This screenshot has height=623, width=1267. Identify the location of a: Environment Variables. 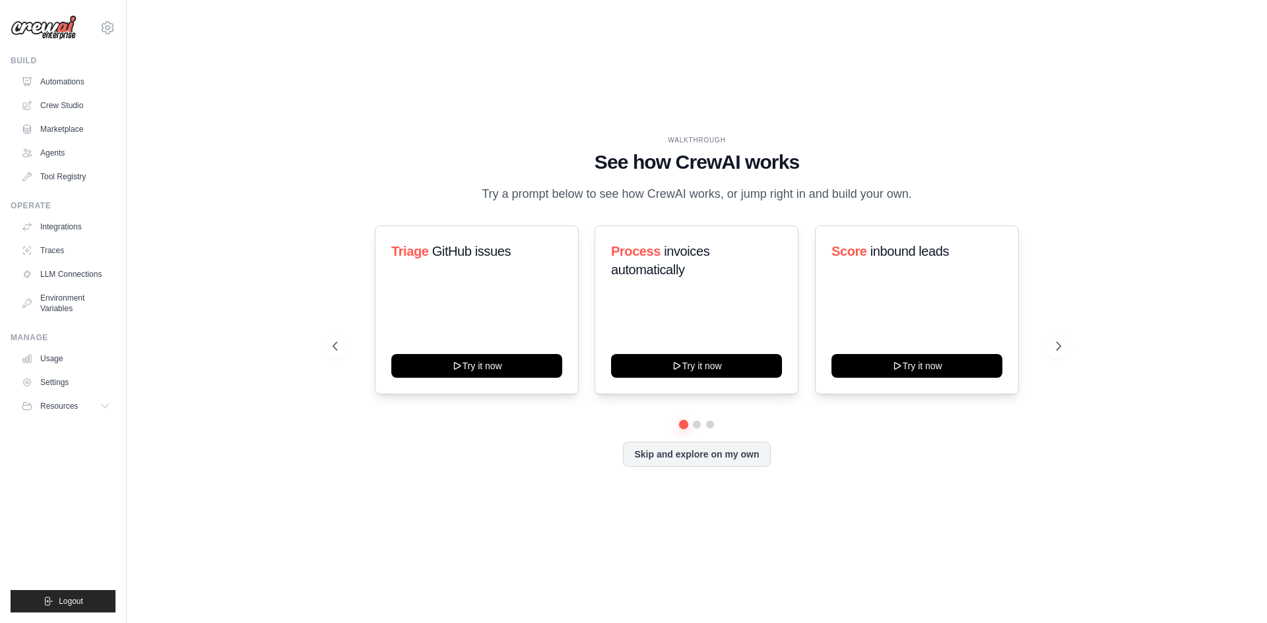
(65, 303).